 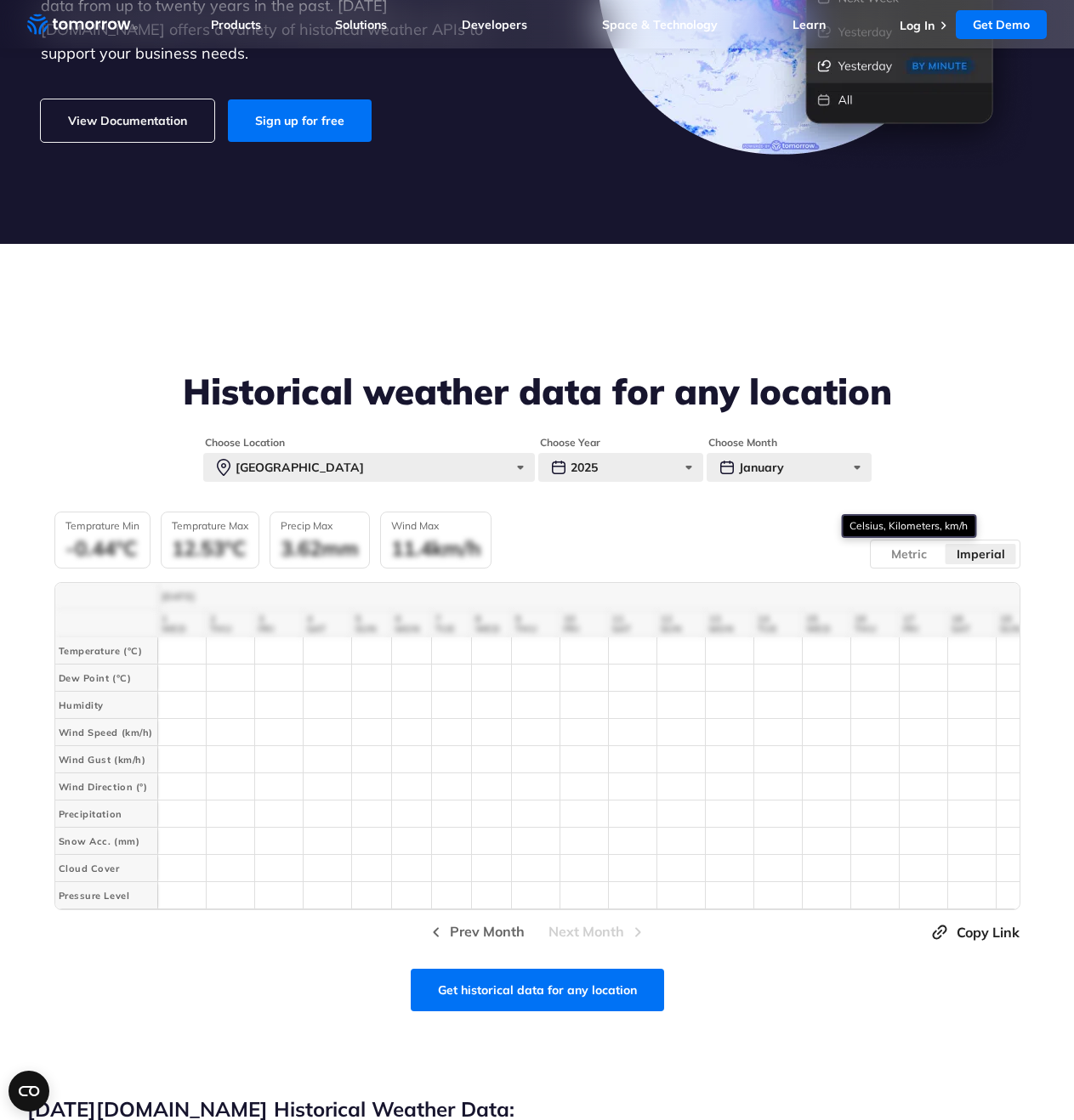 What do you see at coordinates (537, 392) in the screenshot?
I see `h2: Historical weather data for any location` at bounding box center [537, 392].